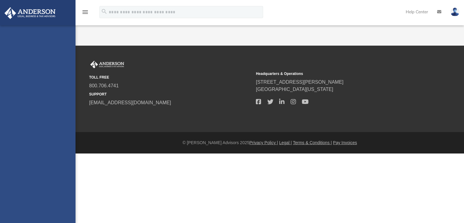  I want to click on a: Legal |, so click(285, 143).